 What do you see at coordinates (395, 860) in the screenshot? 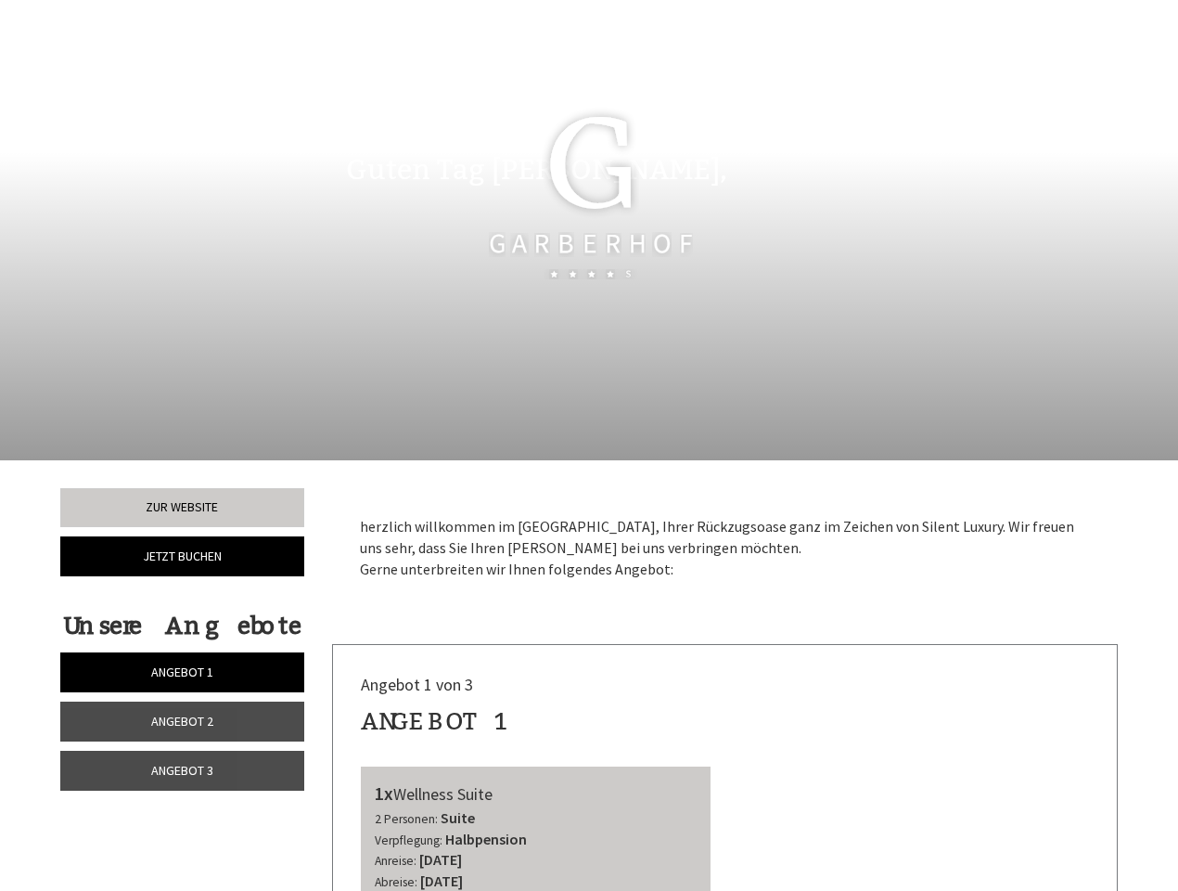
I see `small: Anreise:` at bounding box center [395, 860].